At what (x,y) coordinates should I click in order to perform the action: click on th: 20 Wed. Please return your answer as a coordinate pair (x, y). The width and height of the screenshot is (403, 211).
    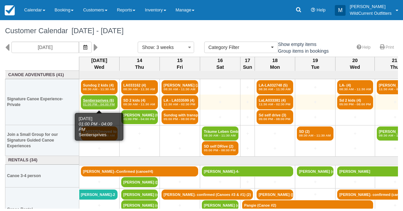
    Looking at the image, I should click on (355, 64).